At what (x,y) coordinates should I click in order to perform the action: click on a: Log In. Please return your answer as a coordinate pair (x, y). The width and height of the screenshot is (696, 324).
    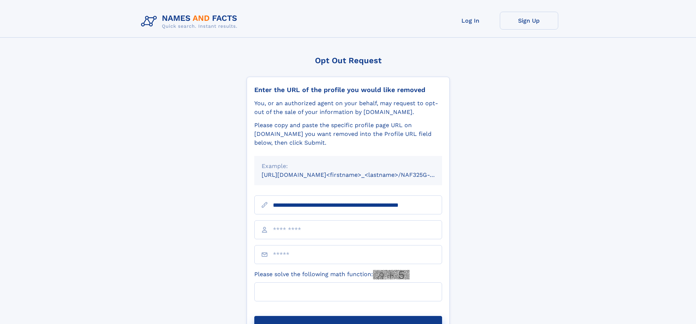
    Looking at the image, I should click on (470, 20).